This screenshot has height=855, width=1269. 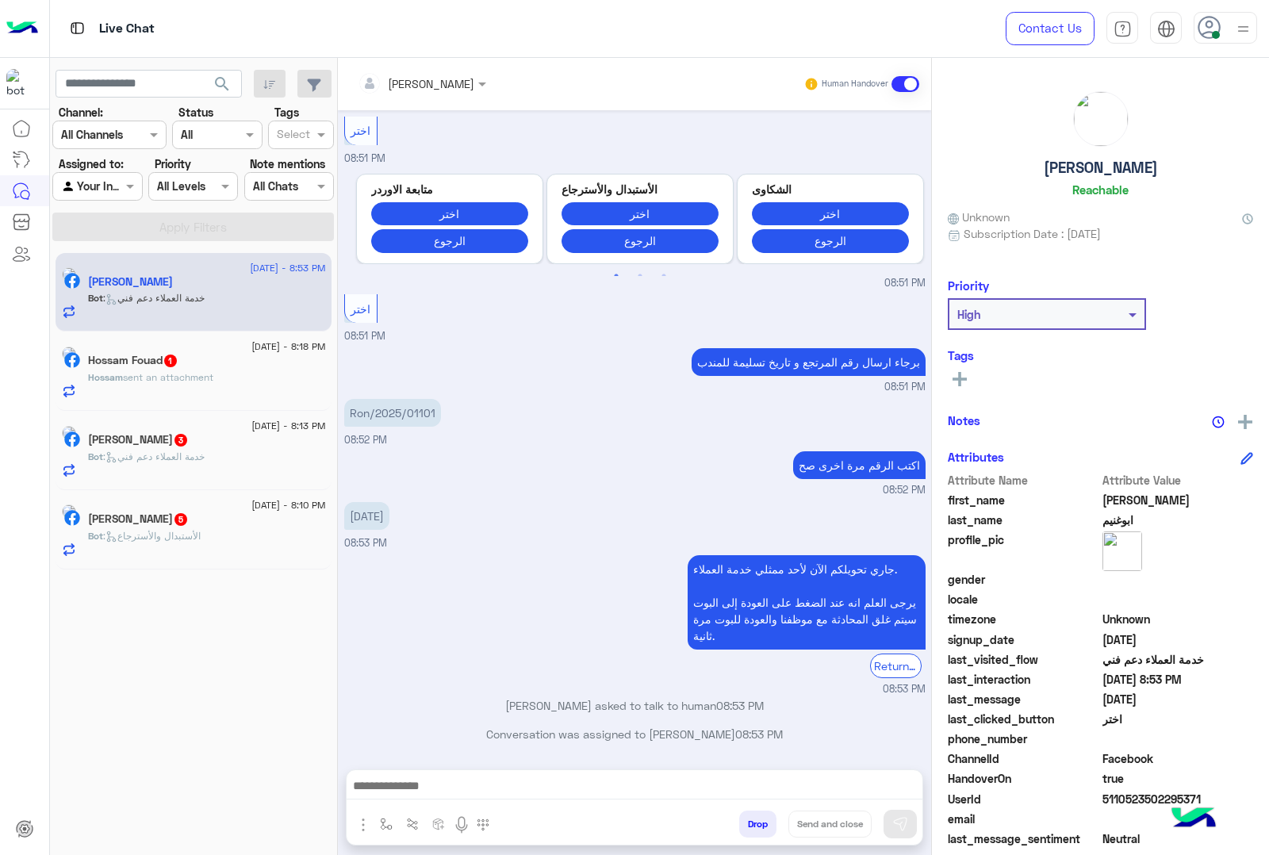 What do you see at coordinates (138, 439) in the screenshot?
I see `h5: Omar Zizo` at bounding box center [138, 439].